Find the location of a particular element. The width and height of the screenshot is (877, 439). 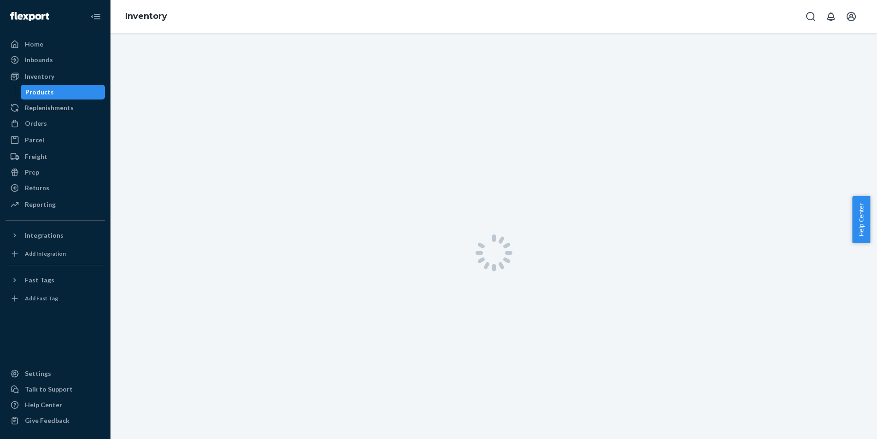

button: Close Navigation is located at coordinates (96, 17).